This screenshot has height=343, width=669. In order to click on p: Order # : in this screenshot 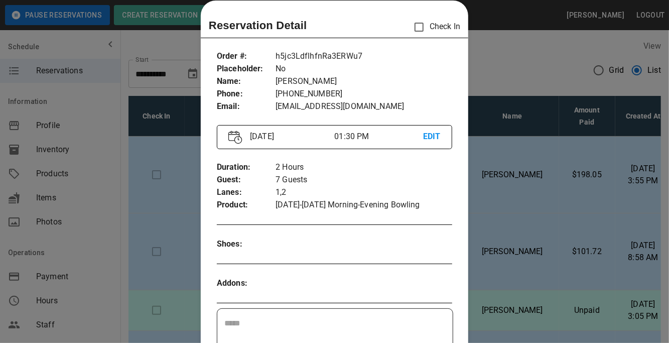, I will do `click(246, 56)`.